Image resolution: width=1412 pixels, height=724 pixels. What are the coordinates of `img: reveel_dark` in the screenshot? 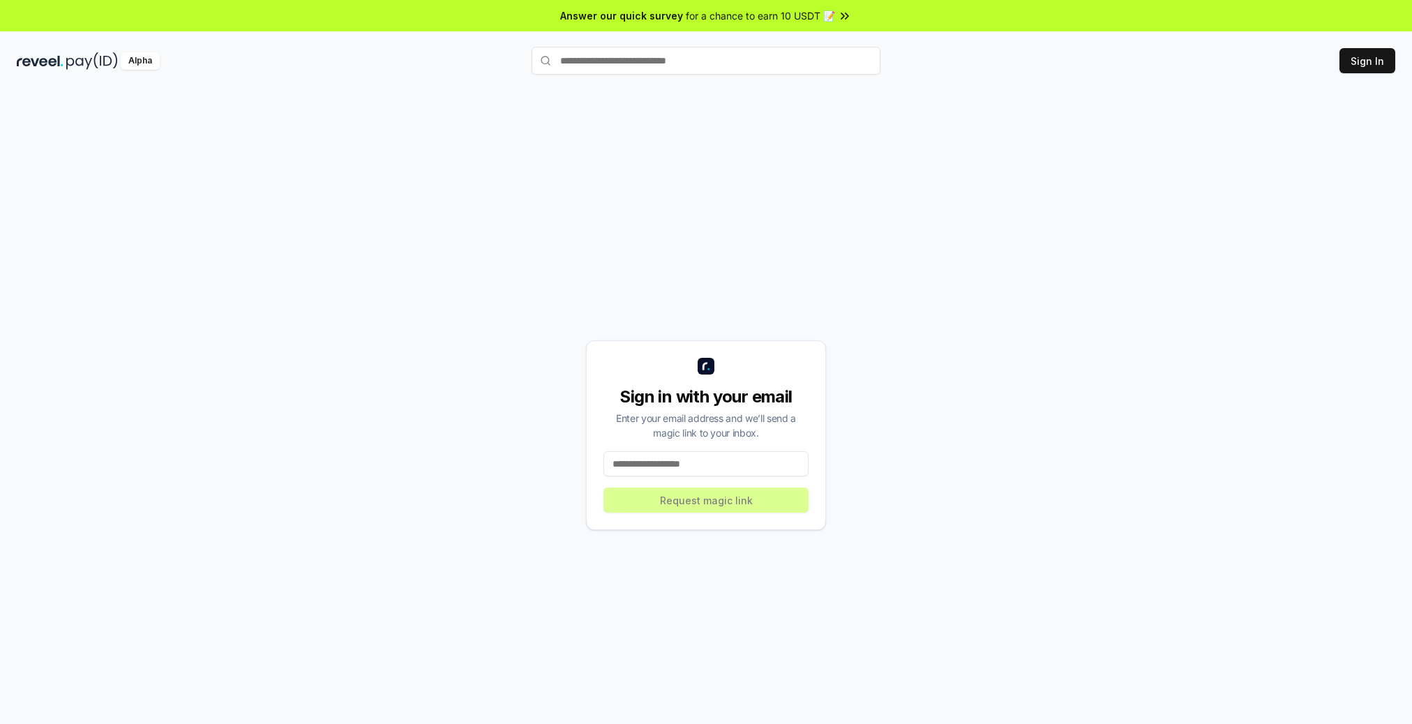 It's located at (40, 61).